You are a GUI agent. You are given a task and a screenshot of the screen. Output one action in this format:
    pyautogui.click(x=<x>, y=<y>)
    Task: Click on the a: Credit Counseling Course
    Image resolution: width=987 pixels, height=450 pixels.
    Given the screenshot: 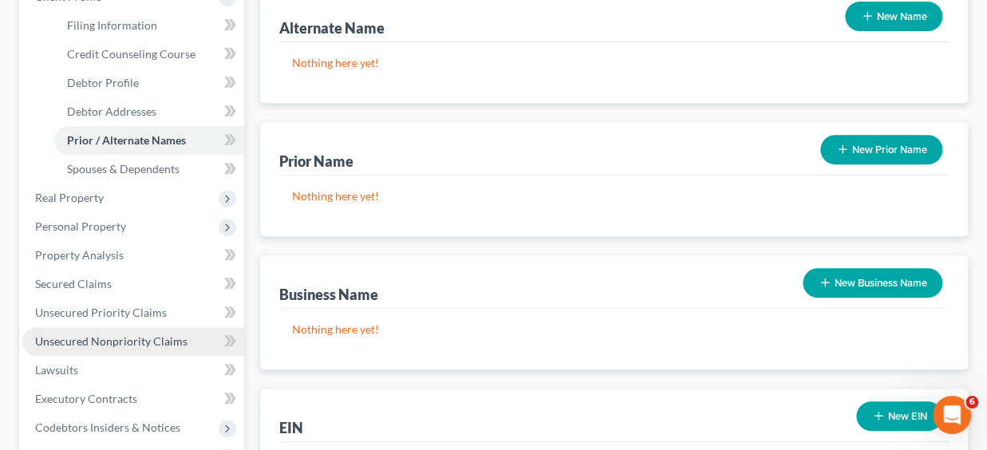 What is the action you would take?
    pyautogui.click(x=149, y=54)
    